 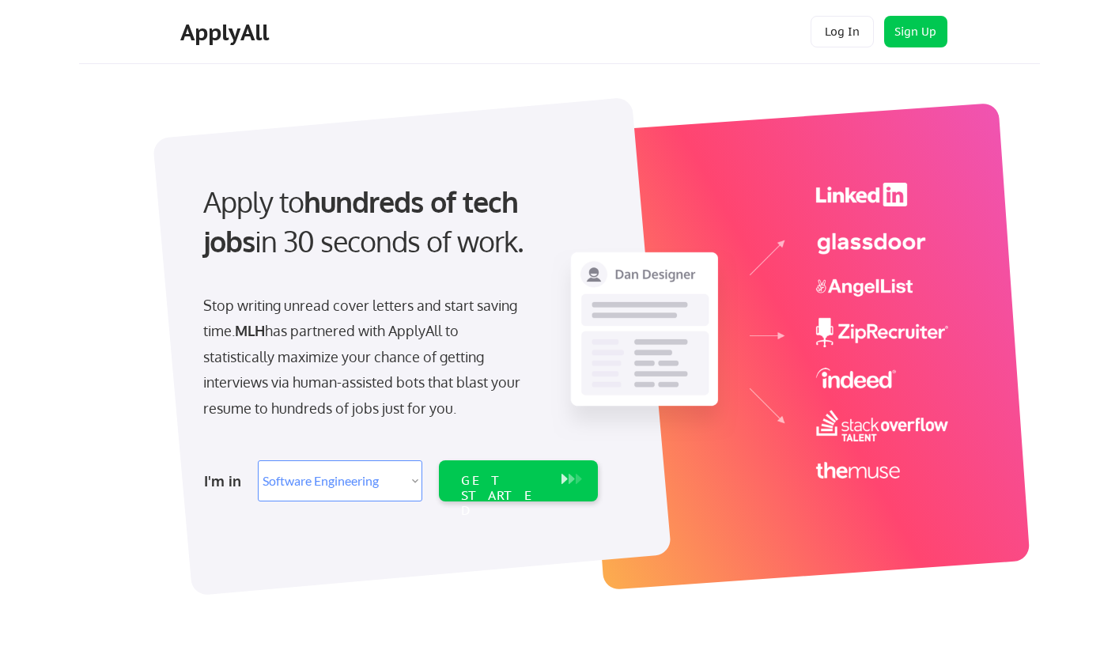 I want to click on strong: MLH, so click(x=250, y=331).